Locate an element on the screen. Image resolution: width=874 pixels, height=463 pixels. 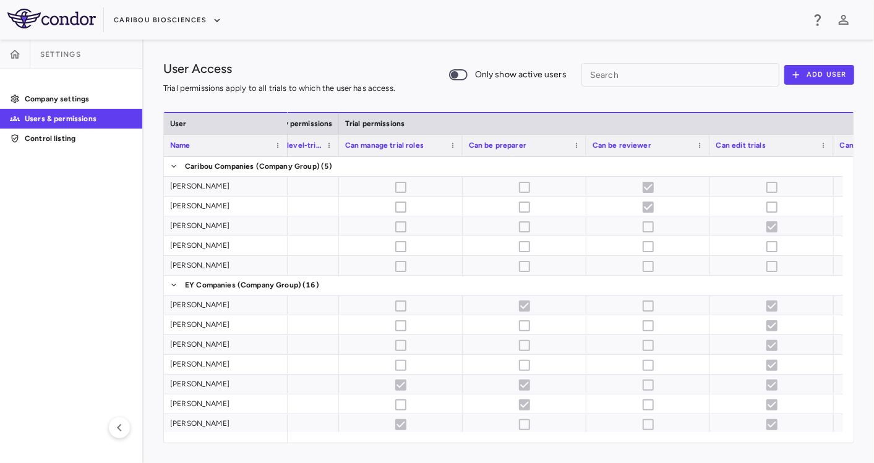
img: logo-full-BYUhSk78.svg is located at coordinates (51, 19).